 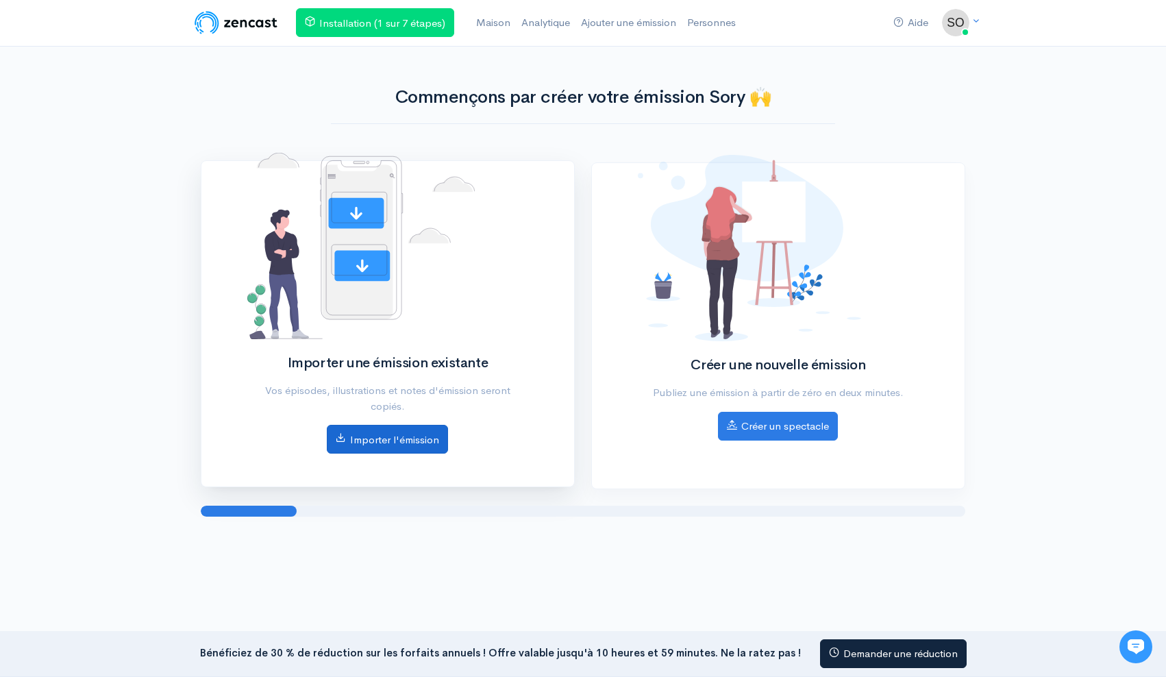 I want to click on font: Maison, so click(x=493, y=22).